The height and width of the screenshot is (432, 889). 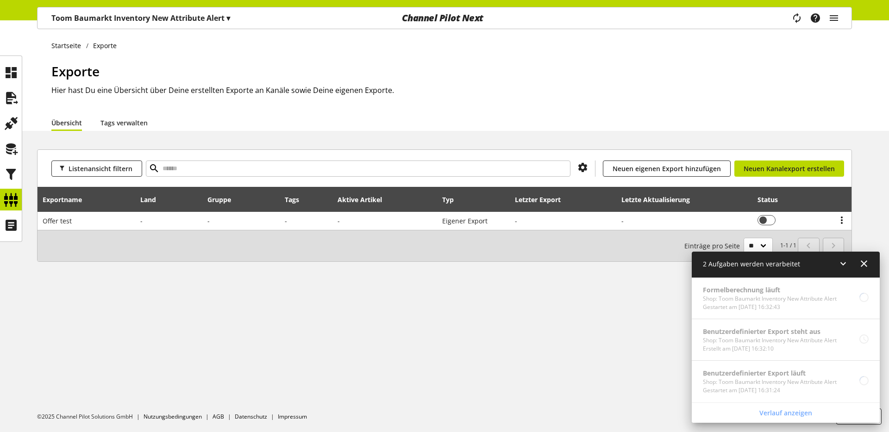 I want to click on a: Neuen Kanalexport erstellen, so click(x=789, y=169).